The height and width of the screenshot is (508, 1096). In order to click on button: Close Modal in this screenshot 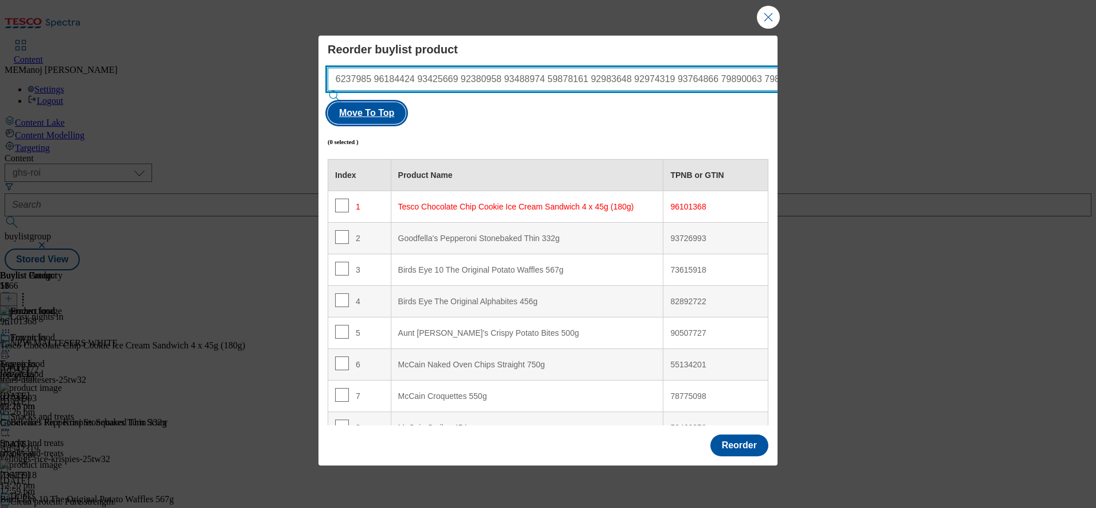, I will do `click(768, 17)`.